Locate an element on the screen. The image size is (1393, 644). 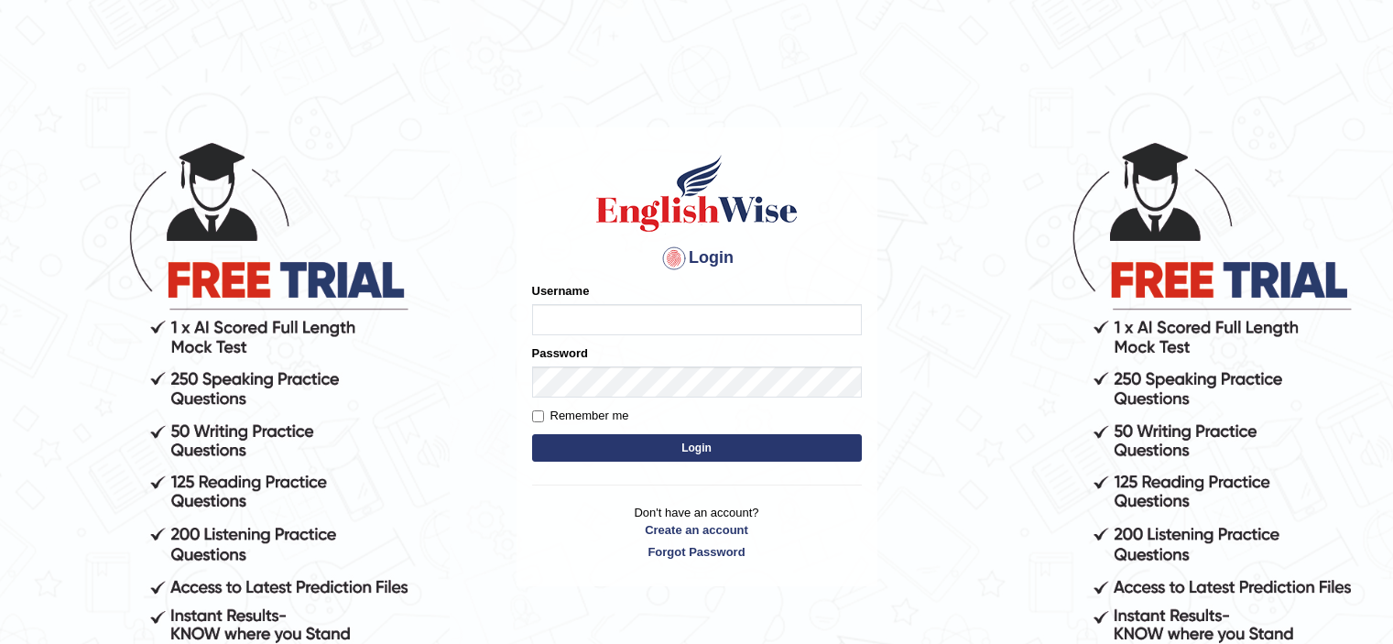
button: Login is located at coordinates (697, 448).